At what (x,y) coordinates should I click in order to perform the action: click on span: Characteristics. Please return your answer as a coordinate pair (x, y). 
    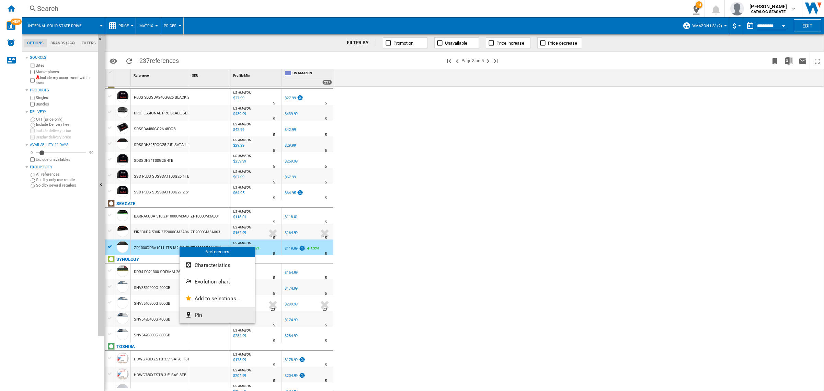
    Looking at the image, I should click on (213, 265).